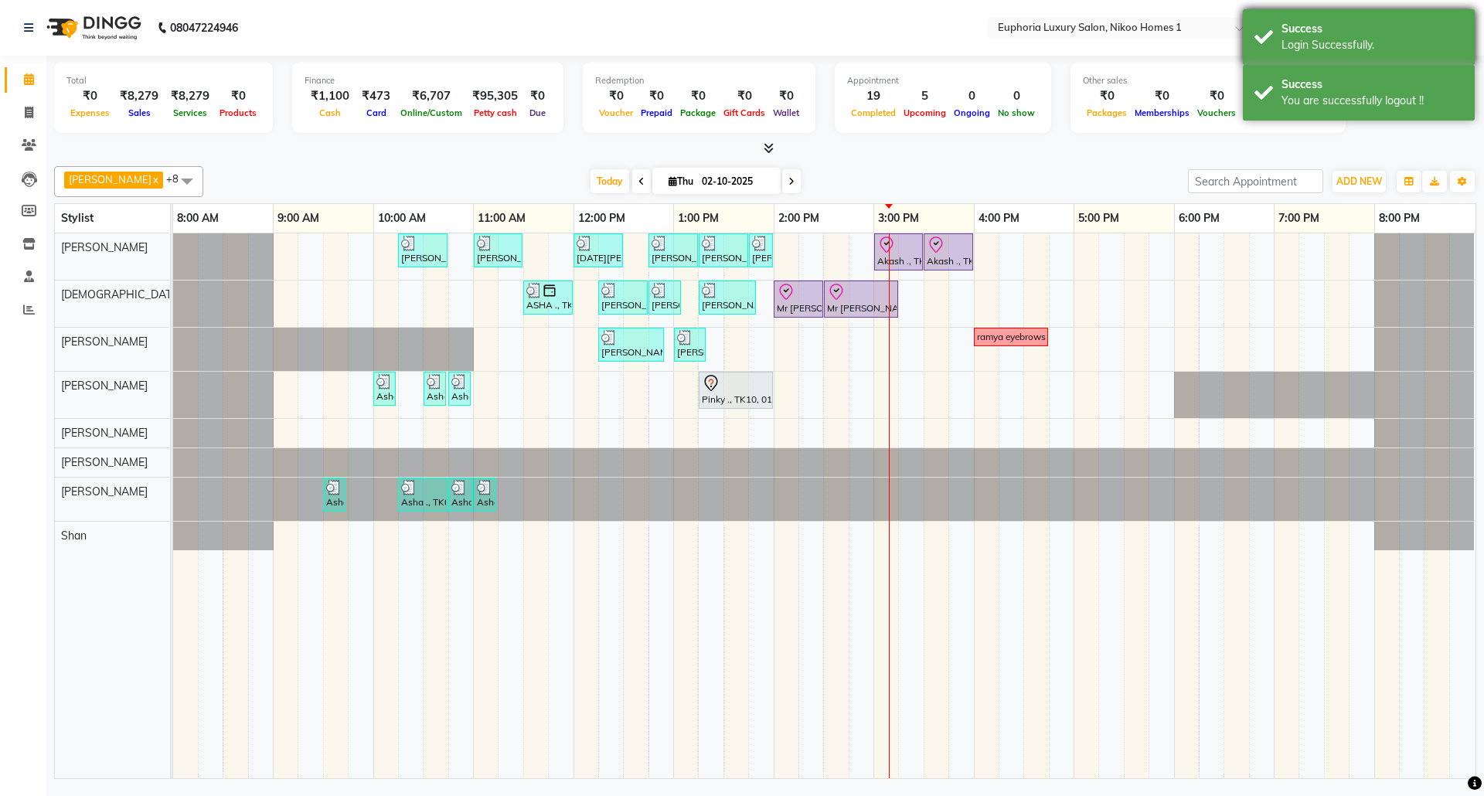 This screenshot has height=796, width=1484. Describe the element at coordinates (459, 389) in the screenshot. I see `div: Asha ., TK05, 10:45 AM-10:50 AM, EP-Shampoo (Wella)` at that location.